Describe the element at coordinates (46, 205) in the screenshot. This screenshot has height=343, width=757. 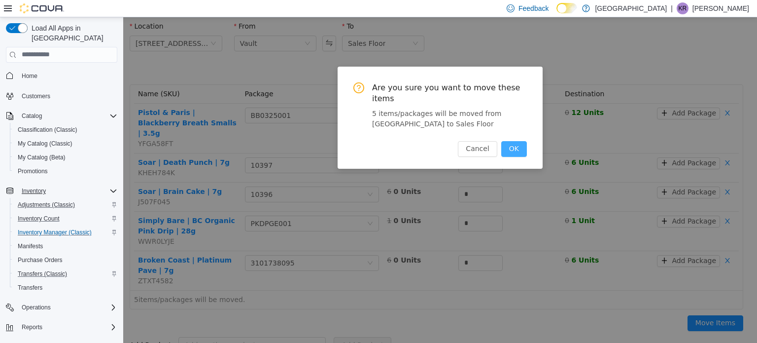
I see `a: Adjustments (Classic)` at that location.